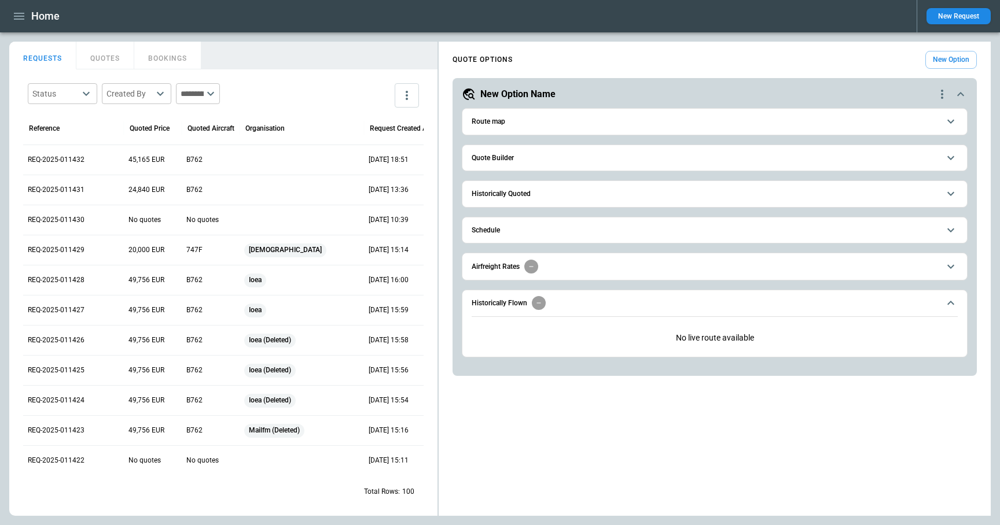 The height and width of the screenshot is (525, 1000). Describe the element at coordinates (388, 250) in the screenshot. I see `p: 22 Sep 2025 15:14` at that location.